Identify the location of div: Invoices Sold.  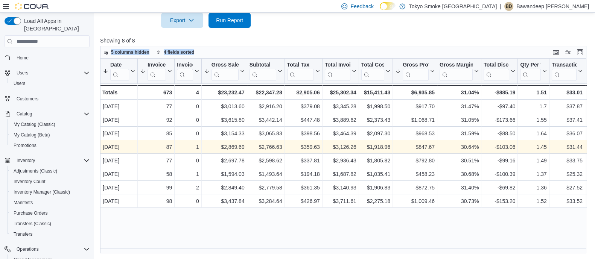
(157, 65).